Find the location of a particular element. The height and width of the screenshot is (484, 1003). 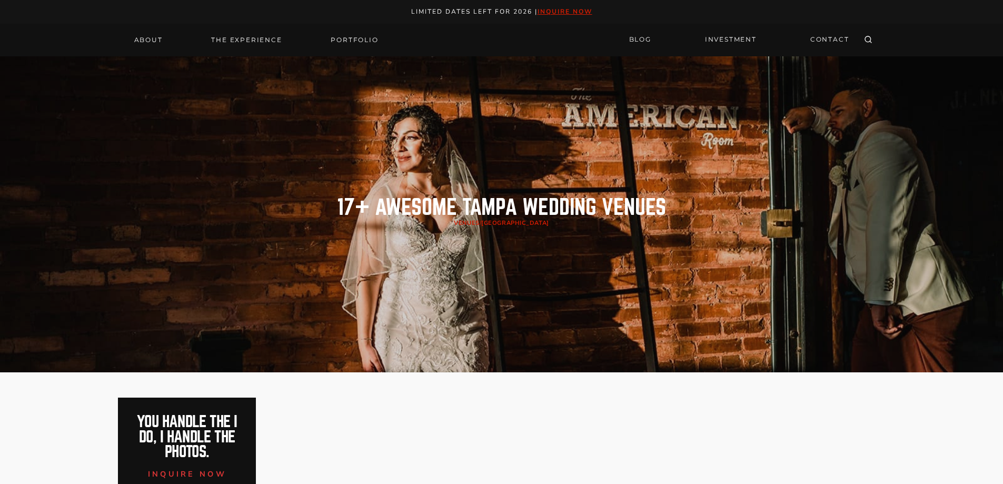

a: About is located at coordinates (148, 40).